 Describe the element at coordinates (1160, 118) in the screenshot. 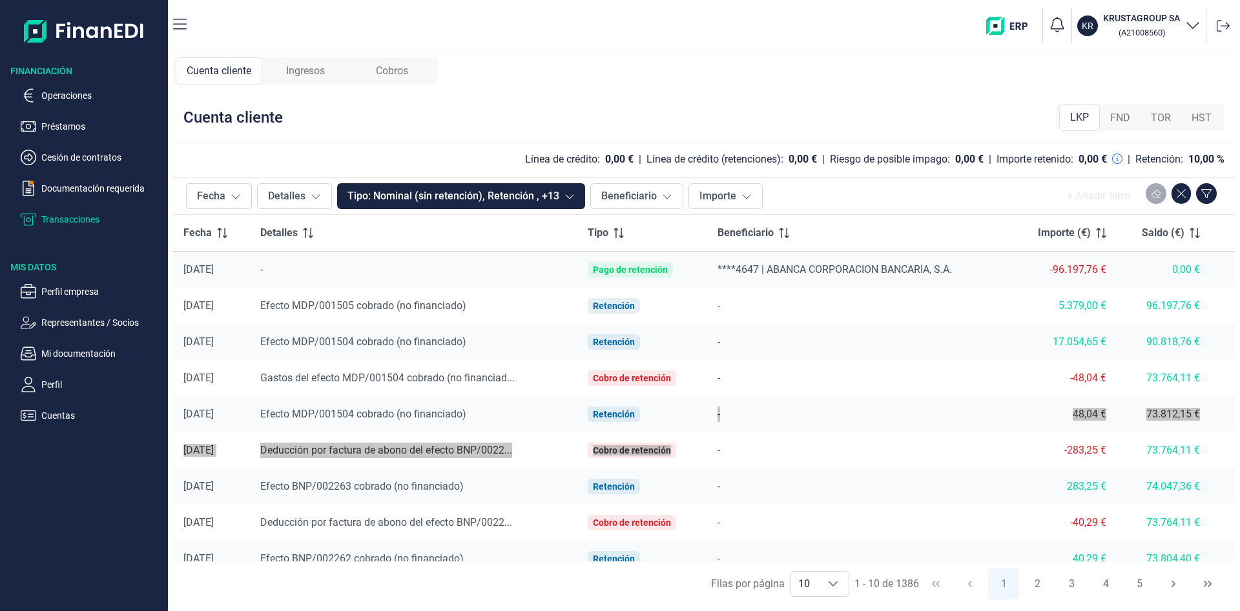

I see `span: TOR` at that location.